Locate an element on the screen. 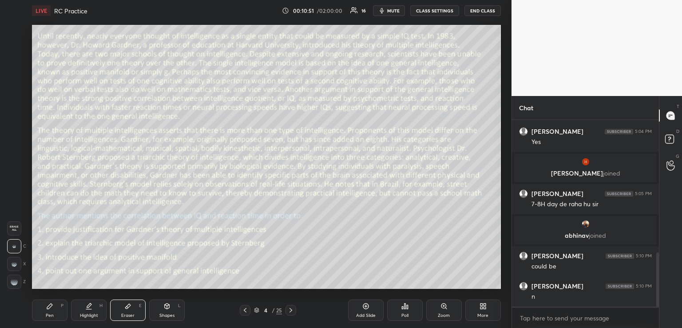  p: T is located at coordinates (678, 106).